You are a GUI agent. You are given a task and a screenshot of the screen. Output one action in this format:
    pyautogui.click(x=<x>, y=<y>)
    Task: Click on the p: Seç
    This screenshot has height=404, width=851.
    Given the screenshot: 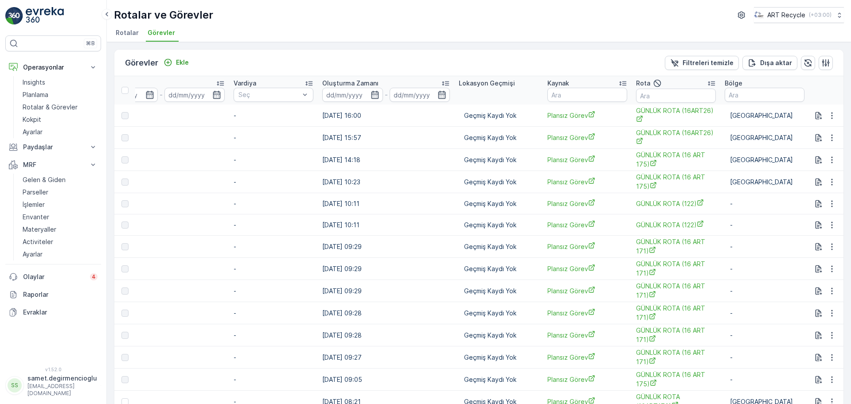 What is the action you would take?
    pyautogui.click(x=269, y=95)
    